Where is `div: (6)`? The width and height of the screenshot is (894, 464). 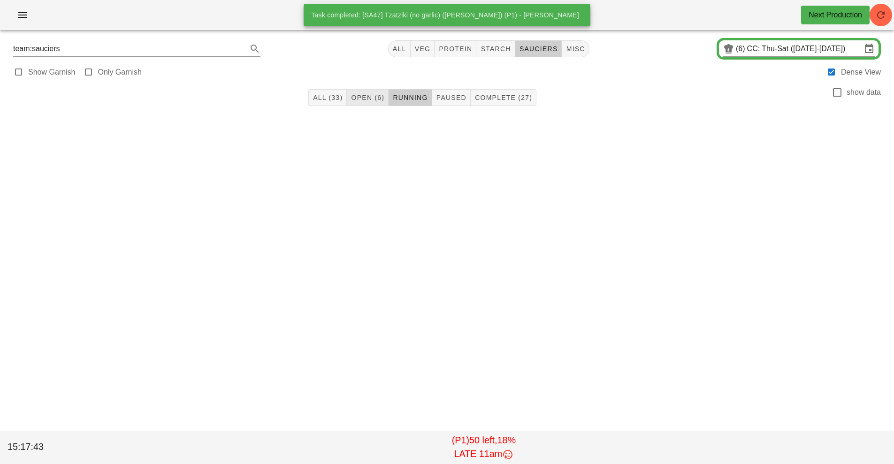
div: (6) is located at coordinates (741, 49).